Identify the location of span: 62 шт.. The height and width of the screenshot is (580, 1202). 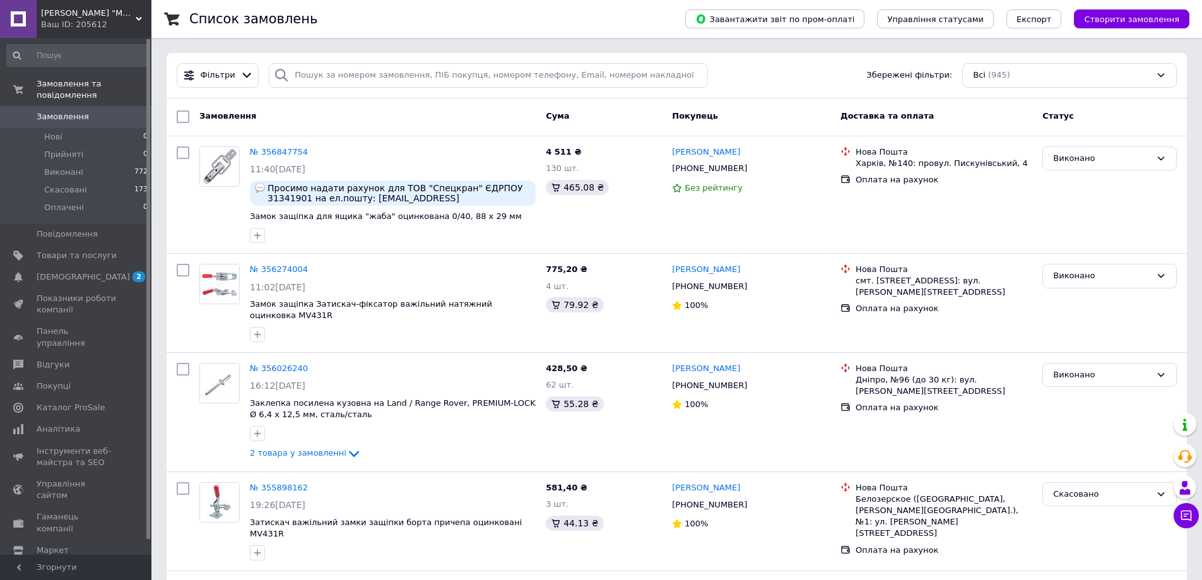
(560, 384).